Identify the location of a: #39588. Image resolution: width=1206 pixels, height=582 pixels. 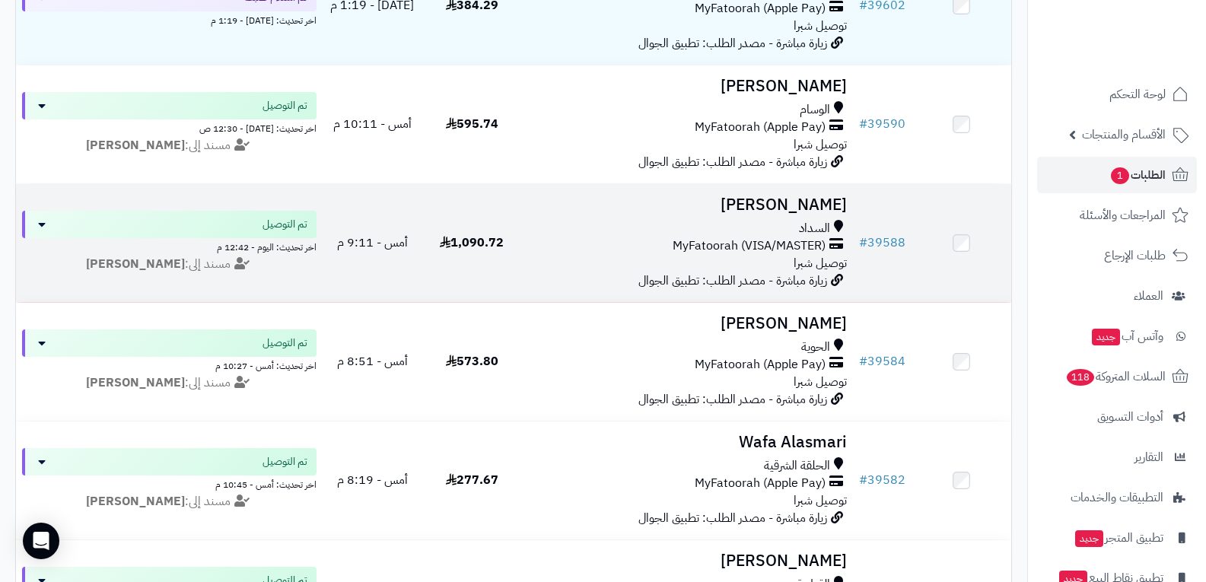
(882, 243).